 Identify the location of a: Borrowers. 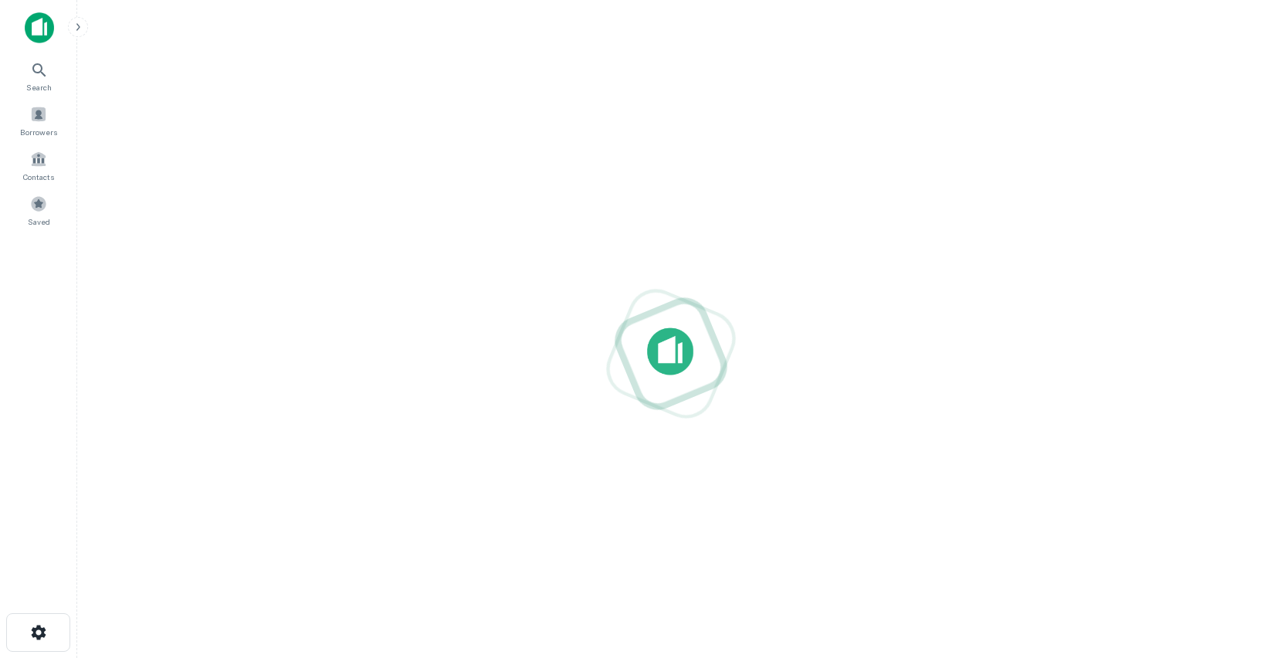
(39, 120).